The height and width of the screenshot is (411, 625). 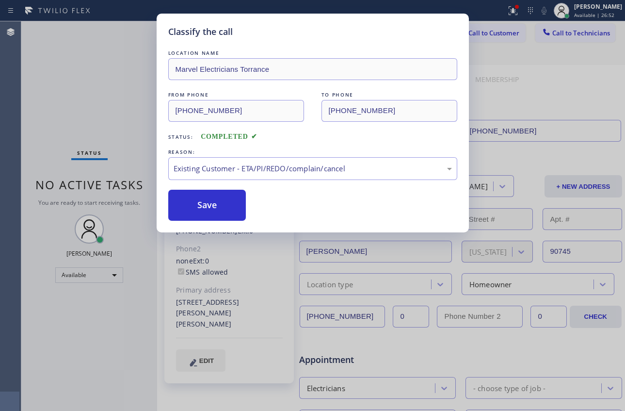 I want to click on button: Save, so click(x=207, y=205).